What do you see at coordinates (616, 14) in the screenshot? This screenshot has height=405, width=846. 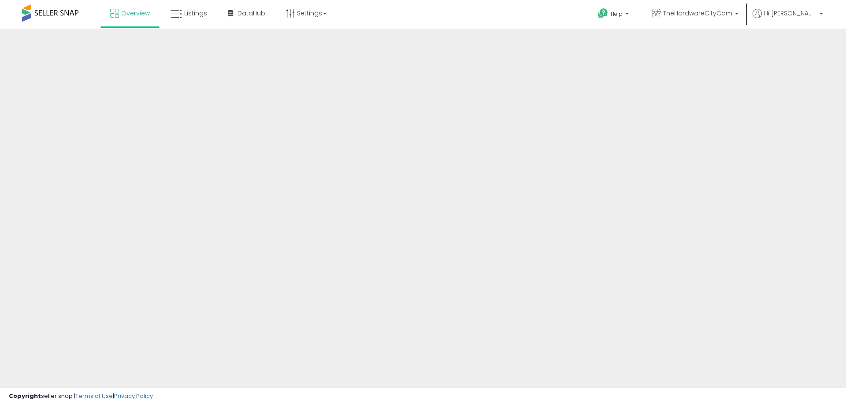 I see `span: Help` at bounding box center [616, 14].